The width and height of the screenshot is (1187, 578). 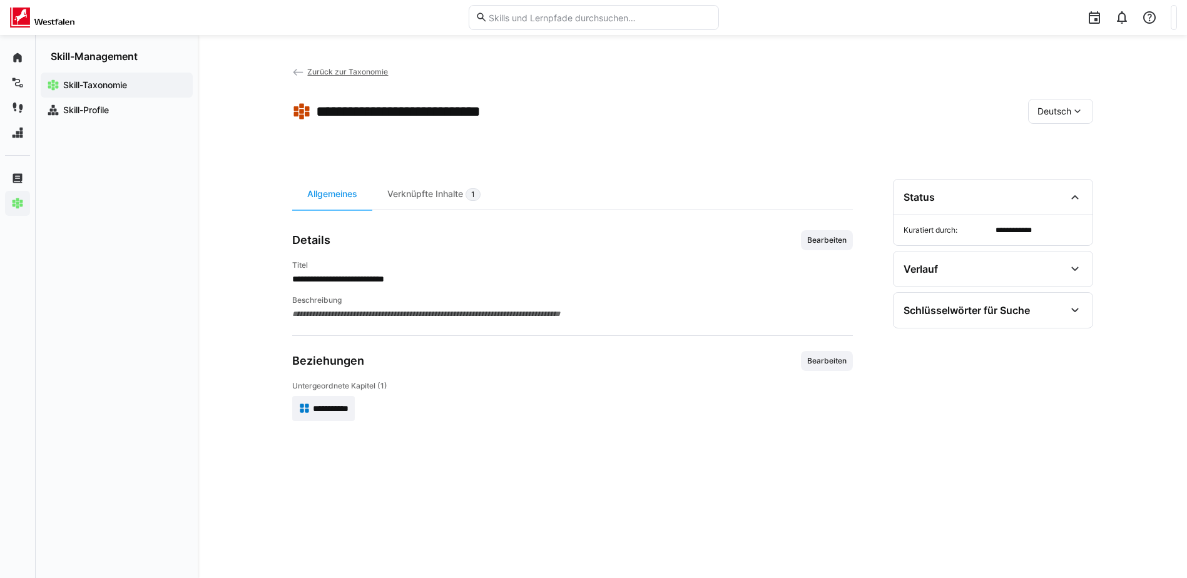 I want to click on div: Verlauf, so click(x=920, y=269).